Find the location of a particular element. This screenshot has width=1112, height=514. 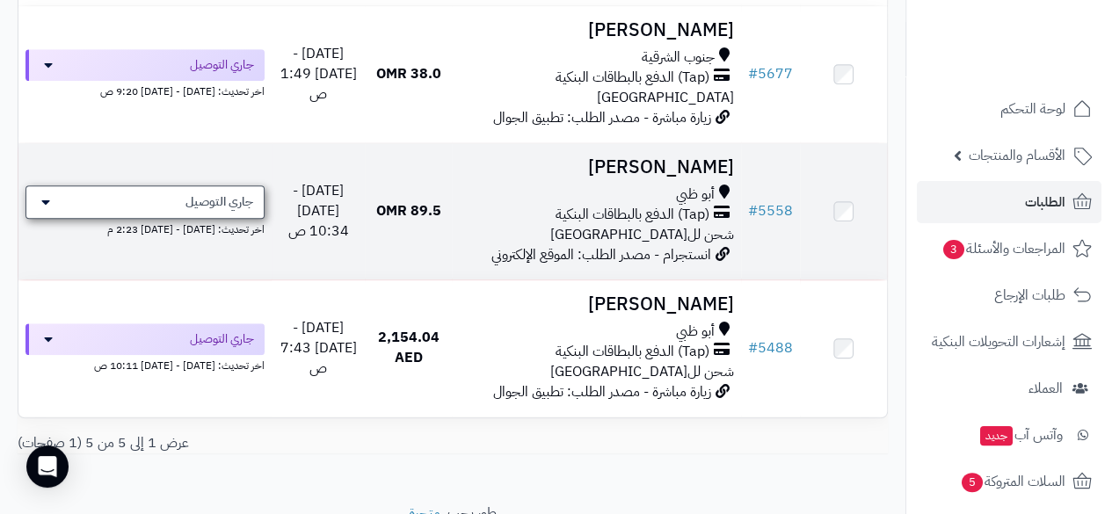

a: وآتس آبجديد is located at coordinates (1009, 435).